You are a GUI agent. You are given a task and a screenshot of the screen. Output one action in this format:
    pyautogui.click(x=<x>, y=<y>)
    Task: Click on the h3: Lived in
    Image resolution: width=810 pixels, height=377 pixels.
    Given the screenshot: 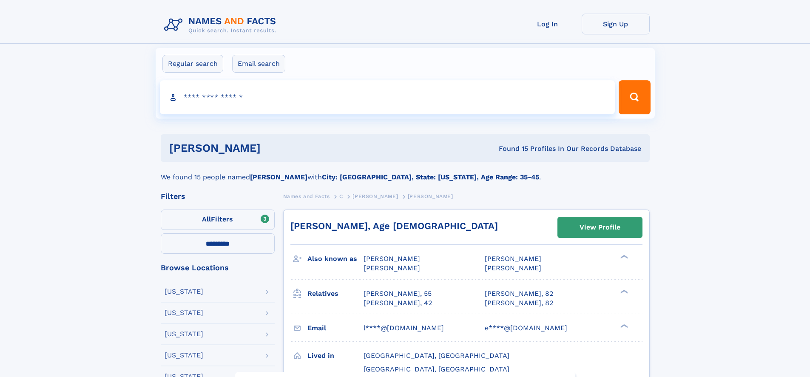 What is the action you would take?
    pyautogui.click(x=336, y=356)
    